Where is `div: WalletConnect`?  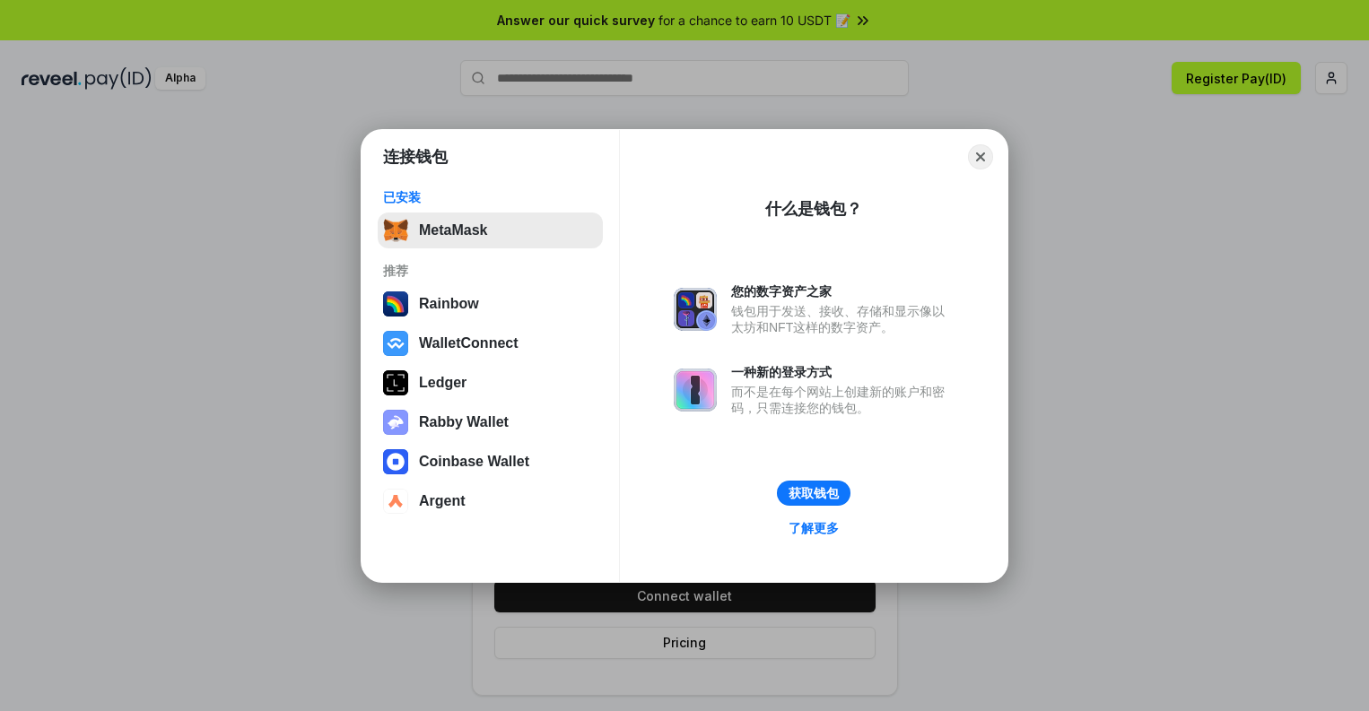 div: WalletConnect is located at coordinates (468, 344).